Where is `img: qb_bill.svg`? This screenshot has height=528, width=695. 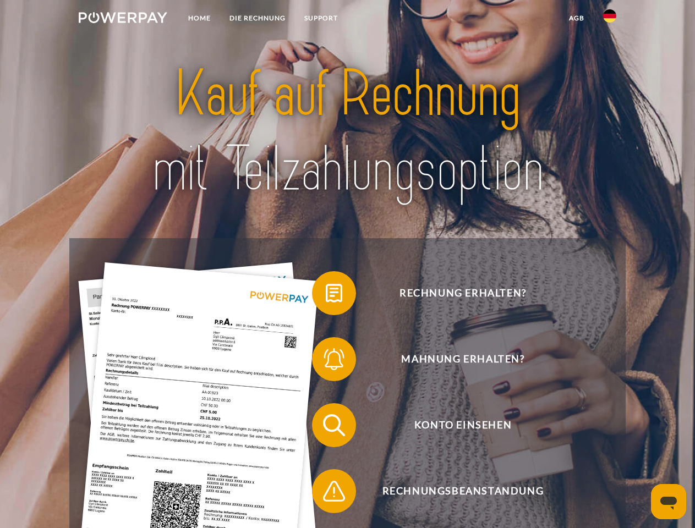 img: qb_bill.svg is located at coordinates (334, 293).